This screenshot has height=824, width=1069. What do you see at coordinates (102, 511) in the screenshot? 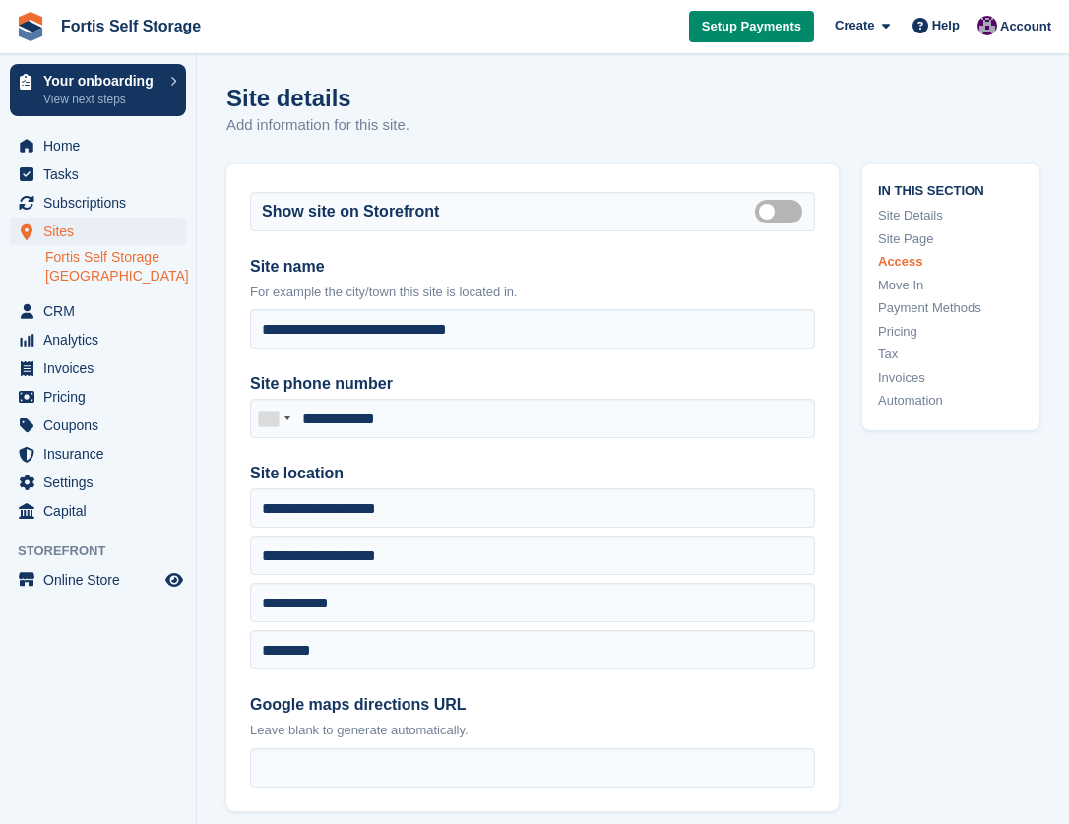
I see `span: Capital` at bounding box center [102, 511].